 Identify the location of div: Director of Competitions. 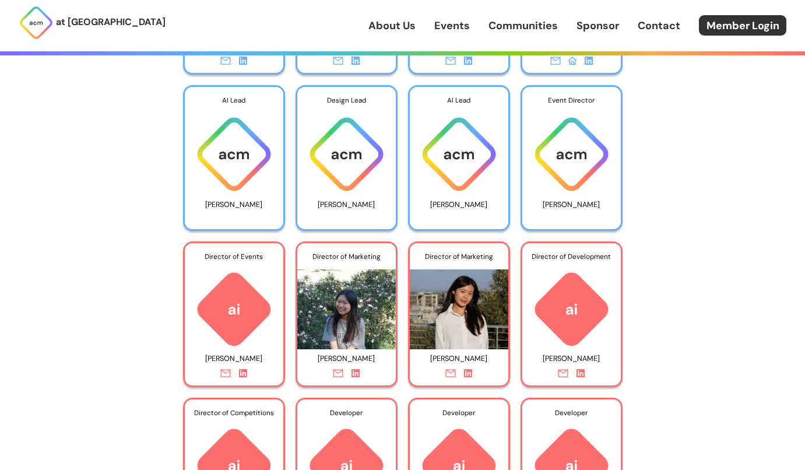
(234, 413).